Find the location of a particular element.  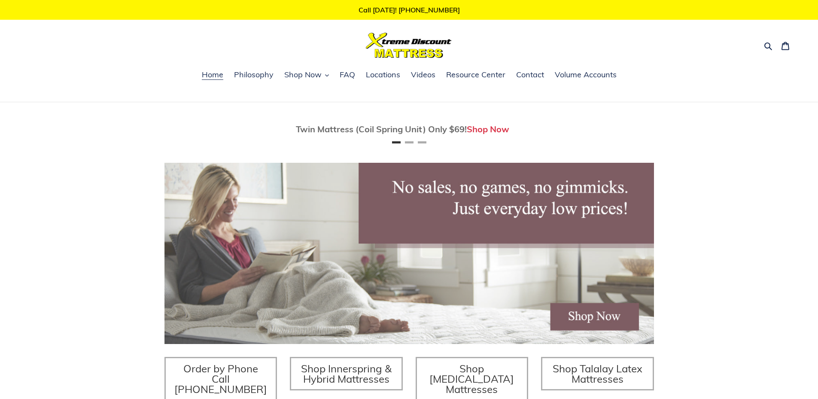

a: Philosophy is located at coordinates (254, 75).